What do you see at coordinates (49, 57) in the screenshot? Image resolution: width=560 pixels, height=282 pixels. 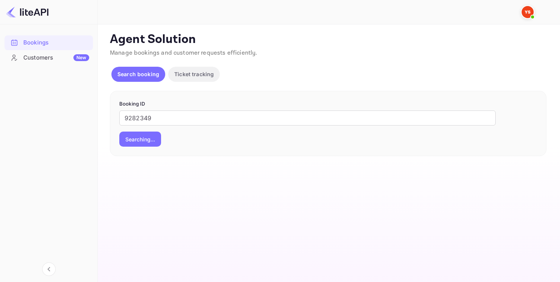 I see `a: CustomersNew` at bounding box center [49, 57].